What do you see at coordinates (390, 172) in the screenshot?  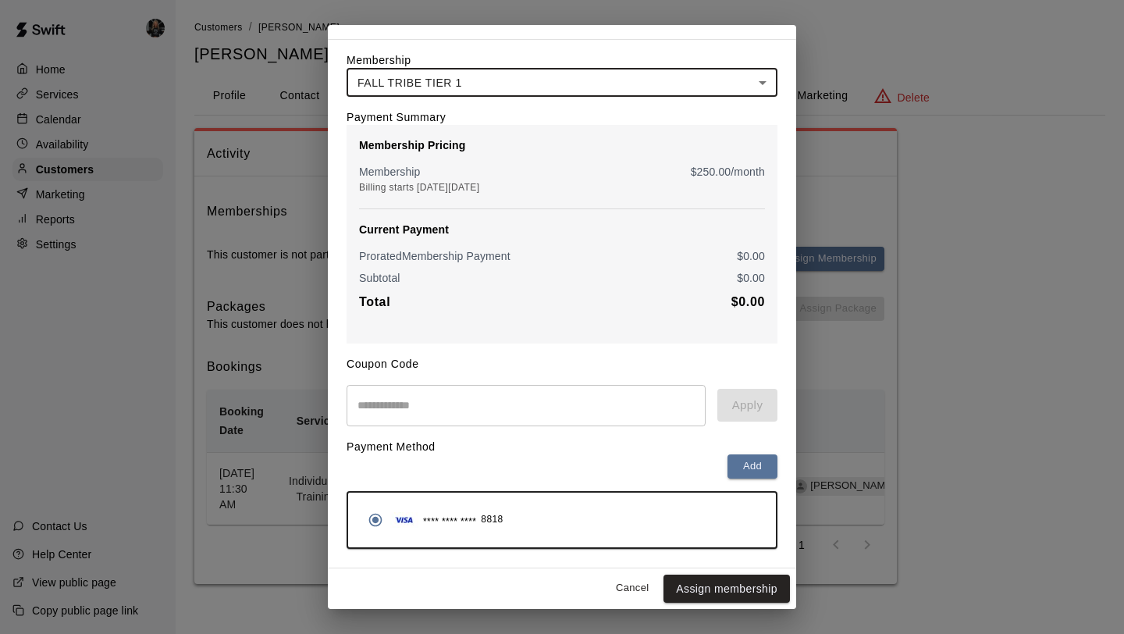 I see `p: Membership` at bounding box center [390, 172].